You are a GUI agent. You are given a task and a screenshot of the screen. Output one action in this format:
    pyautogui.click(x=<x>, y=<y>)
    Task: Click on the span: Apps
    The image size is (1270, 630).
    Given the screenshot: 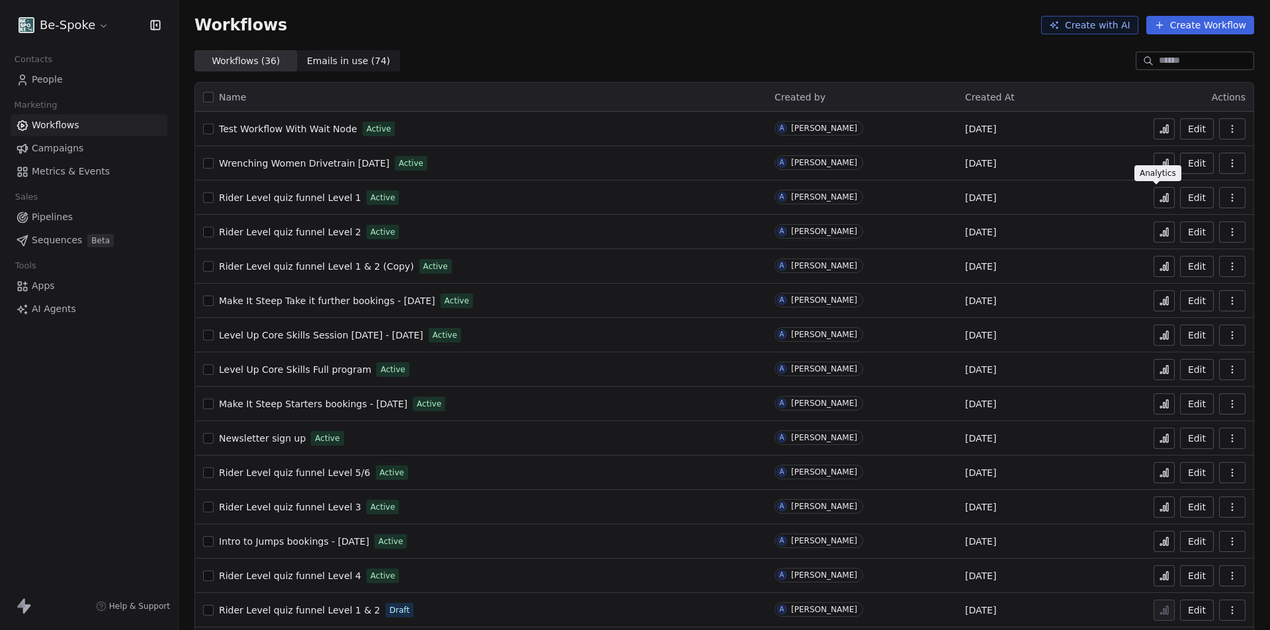 What is the action you would take?
    pyautogui.click(x=43, y=286)
    